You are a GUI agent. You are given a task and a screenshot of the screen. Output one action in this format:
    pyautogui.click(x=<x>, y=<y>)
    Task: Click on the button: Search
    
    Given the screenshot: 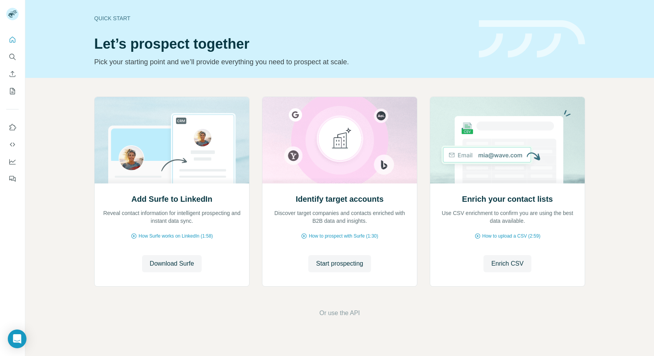 What is the action you would take?
    pyautogui.click(x=12, y=57)
    